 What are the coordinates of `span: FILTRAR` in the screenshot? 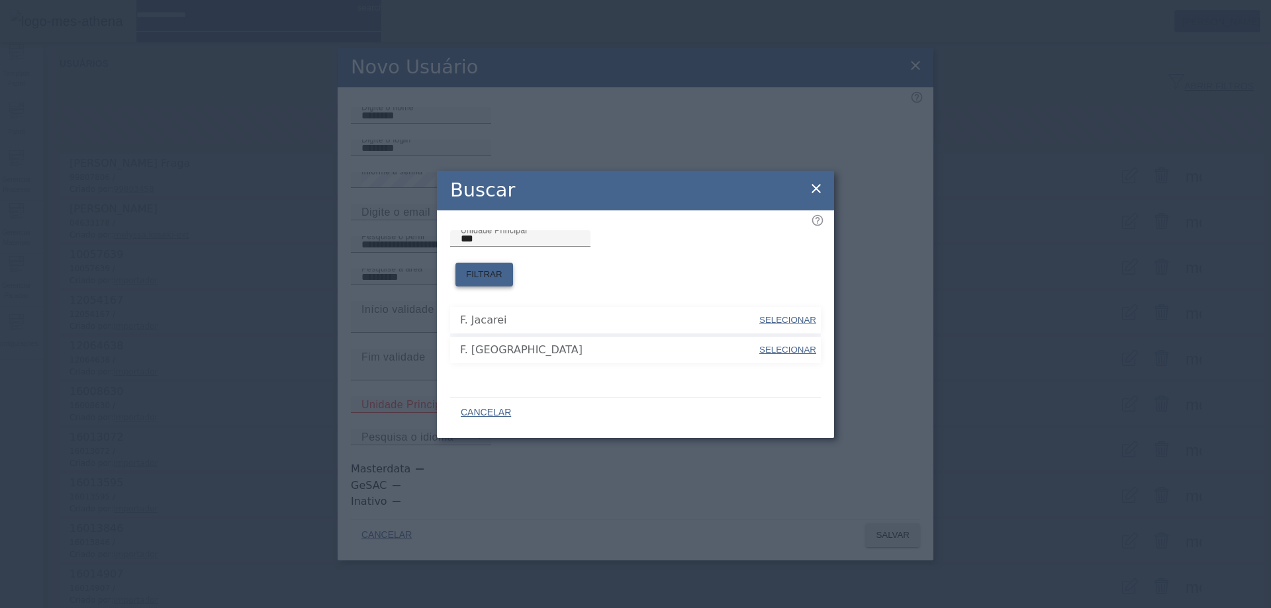 It's located at (484, 275).